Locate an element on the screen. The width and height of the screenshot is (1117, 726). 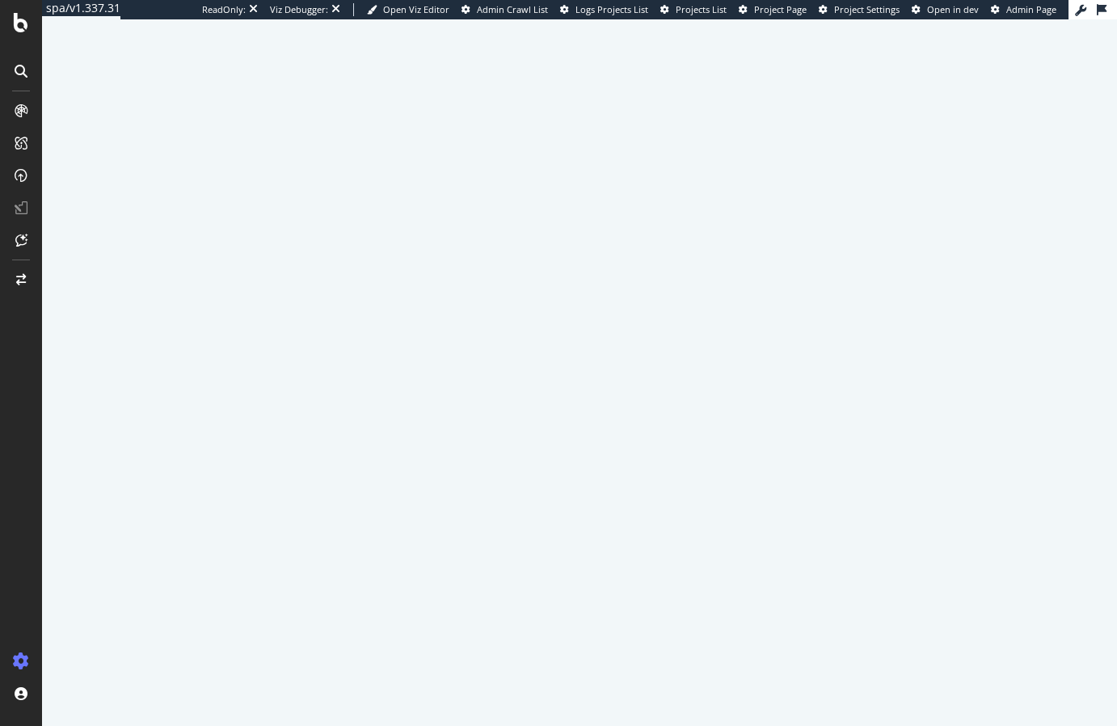
a: Project Settings is located at coordinates (859, 10).